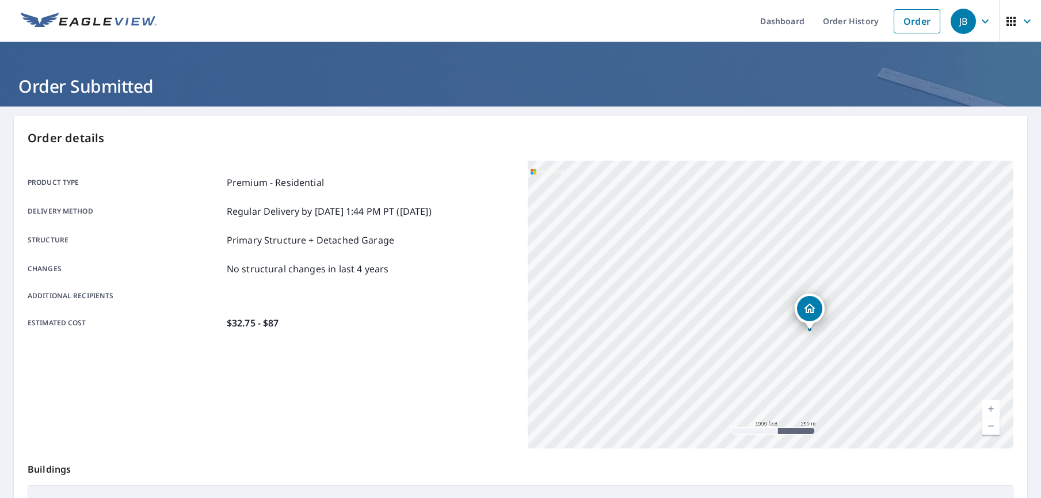 The width and height of the screenshot is (1041, 498). I want to click on a: Order, so click(916, 21).